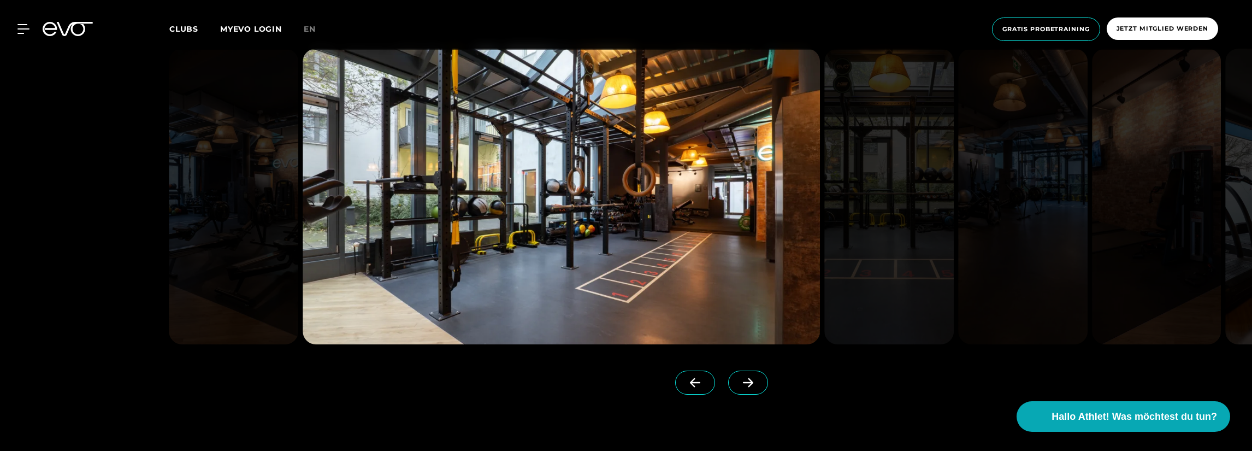  What do you see at coordinates (1046, 29) in the screenshot?
I see `span: Gratis Probetraining` at bounding box center [1046, 29].